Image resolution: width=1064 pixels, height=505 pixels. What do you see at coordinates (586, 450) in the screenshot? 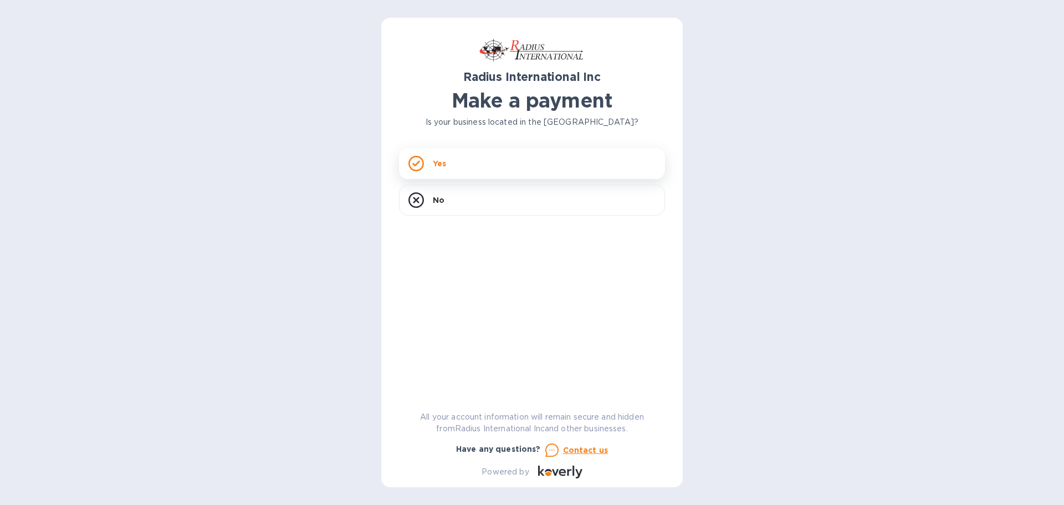
I see `u: Contact us` at bounding box center [586, 450].